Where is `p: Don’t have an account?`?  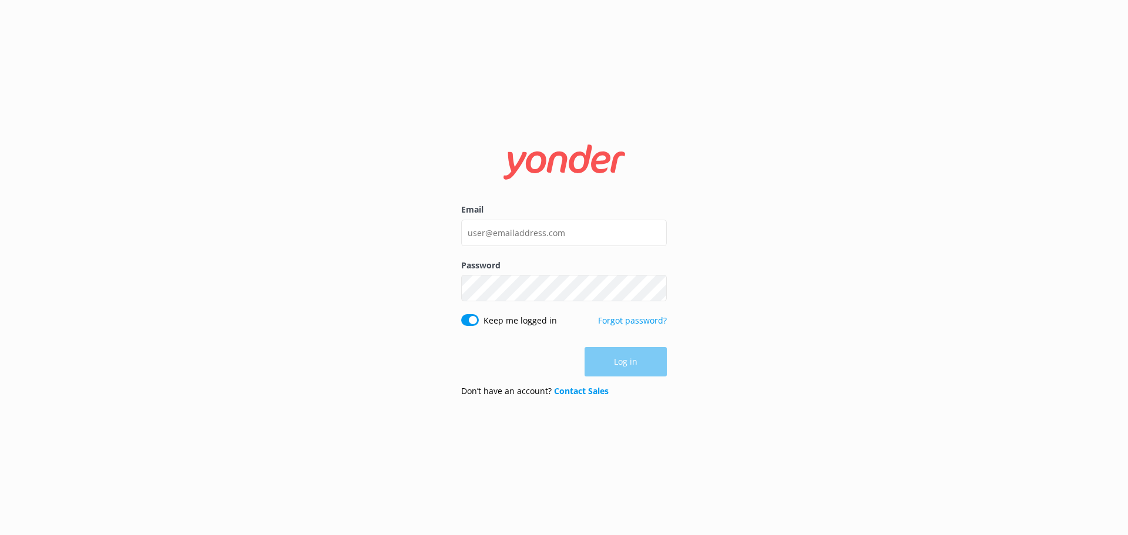
p: Don’t have an account? is located at coordinates (535, 391).